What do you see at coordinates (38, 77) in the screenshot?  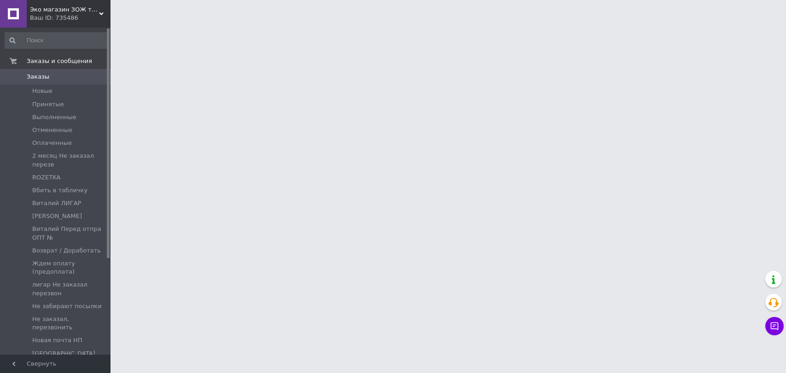 I see `span: Заказы` at bounding box center [38, 77].